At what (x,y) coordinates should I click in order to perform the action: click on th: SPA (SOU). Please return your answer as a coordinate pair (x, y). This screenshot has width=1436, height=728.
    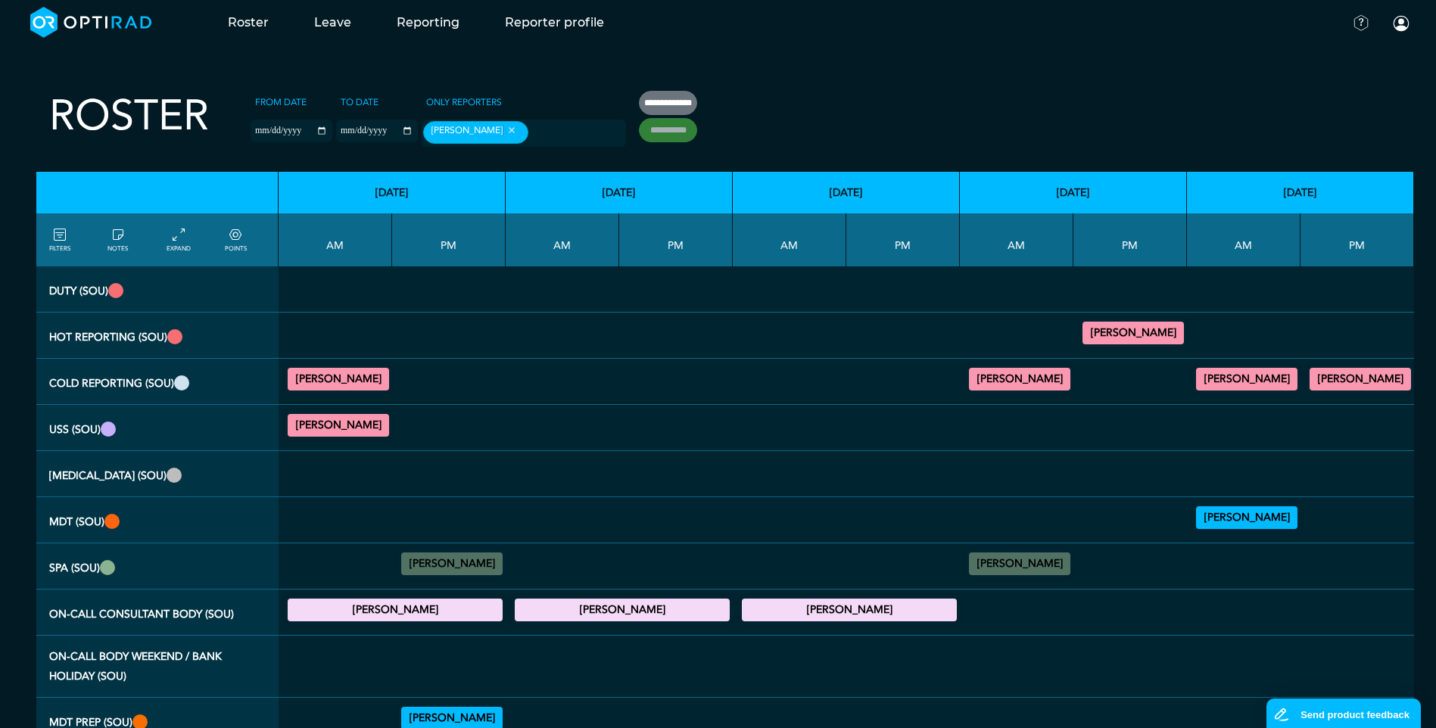
    Looking at the image, I should click on (157, 566).